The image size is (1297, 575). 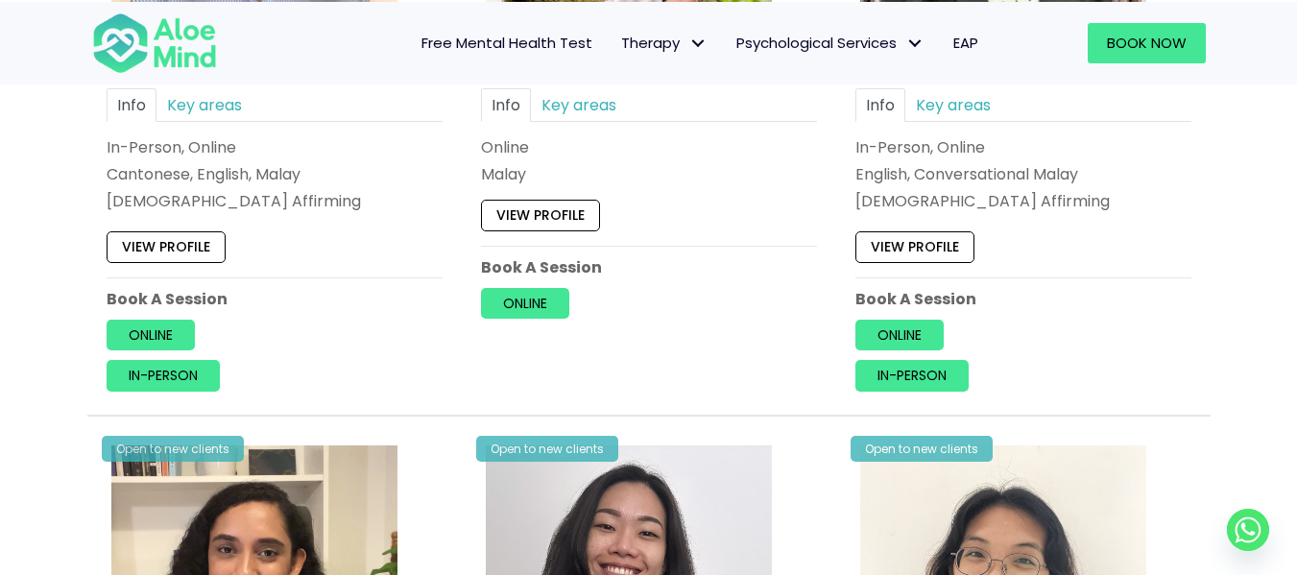 I want to click on p: Cantonese, English, Malay, so click(x=275, y=174).